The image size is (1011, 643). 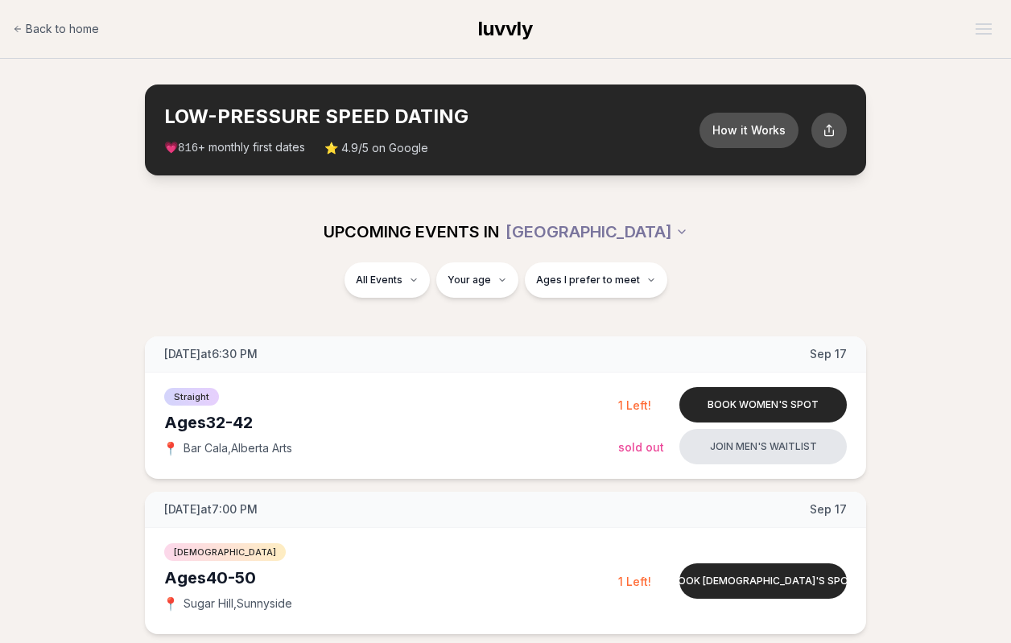 I want to click on a: Back to home, so click(x=56, y=29).